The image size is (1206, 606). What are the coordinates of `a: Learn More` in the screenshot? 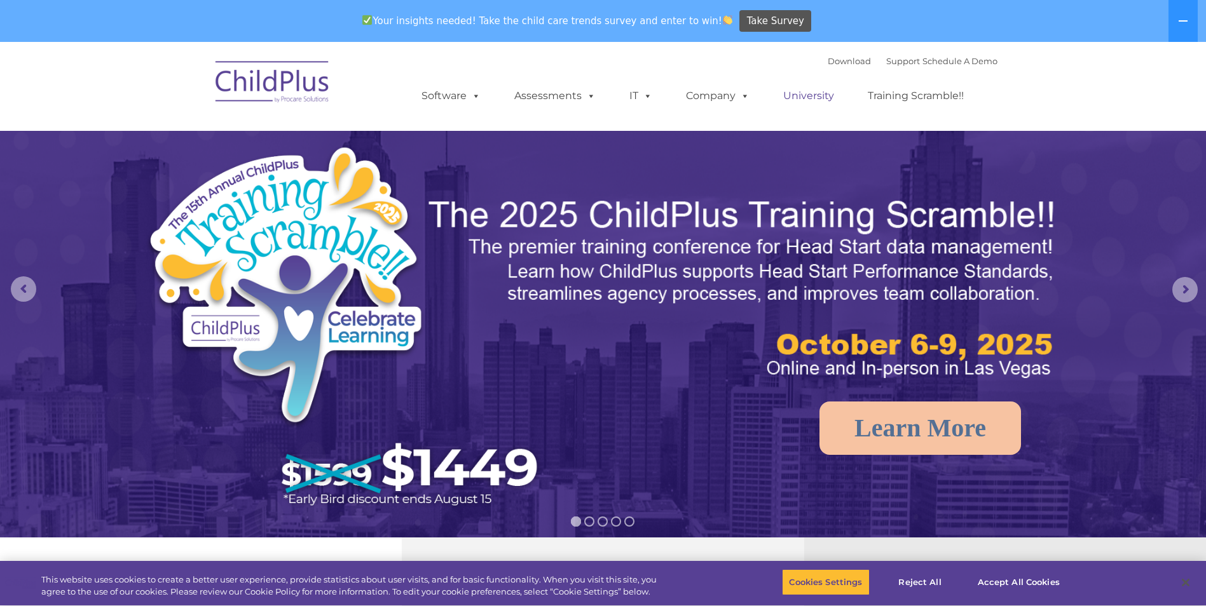 It's located at (920, 428).